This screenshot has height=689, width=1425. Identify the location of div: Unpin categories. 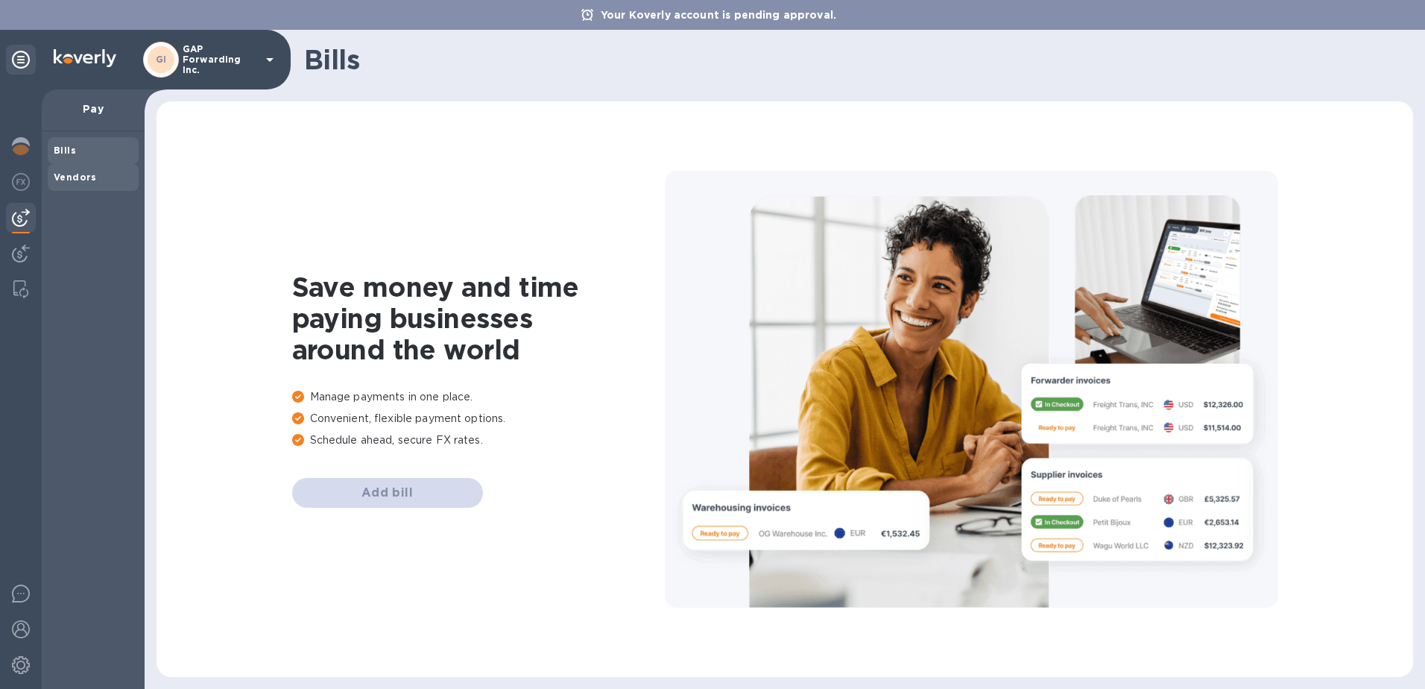
(21, 60).